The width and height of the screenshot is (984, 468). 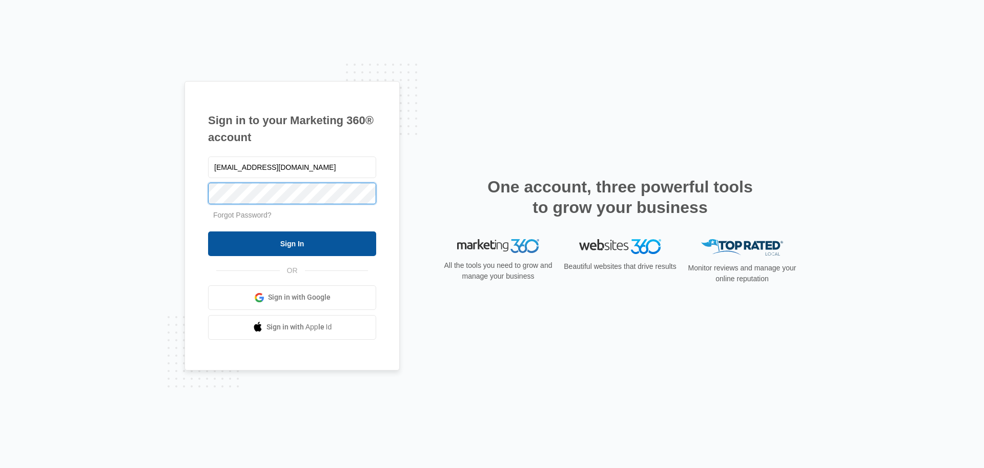 What do you see at coordinates (292, 270) in the screenshot?
I see `span: OR` at bounding box center [292, 270].